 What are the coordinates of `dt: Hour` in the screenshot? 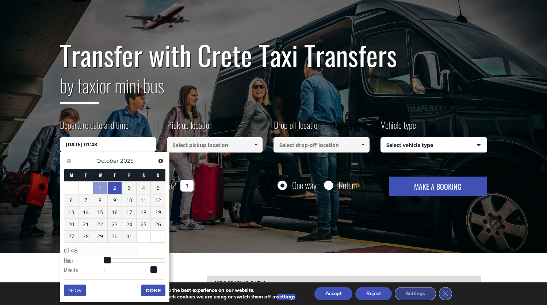 It's located at (84, 262).